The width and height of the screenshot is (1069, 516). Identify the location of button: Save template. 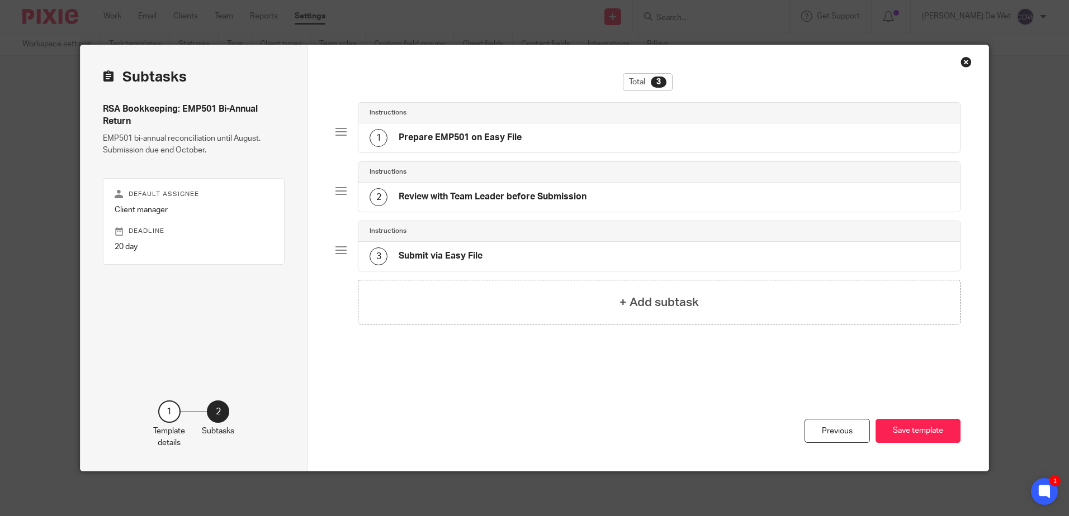
(918, 431).